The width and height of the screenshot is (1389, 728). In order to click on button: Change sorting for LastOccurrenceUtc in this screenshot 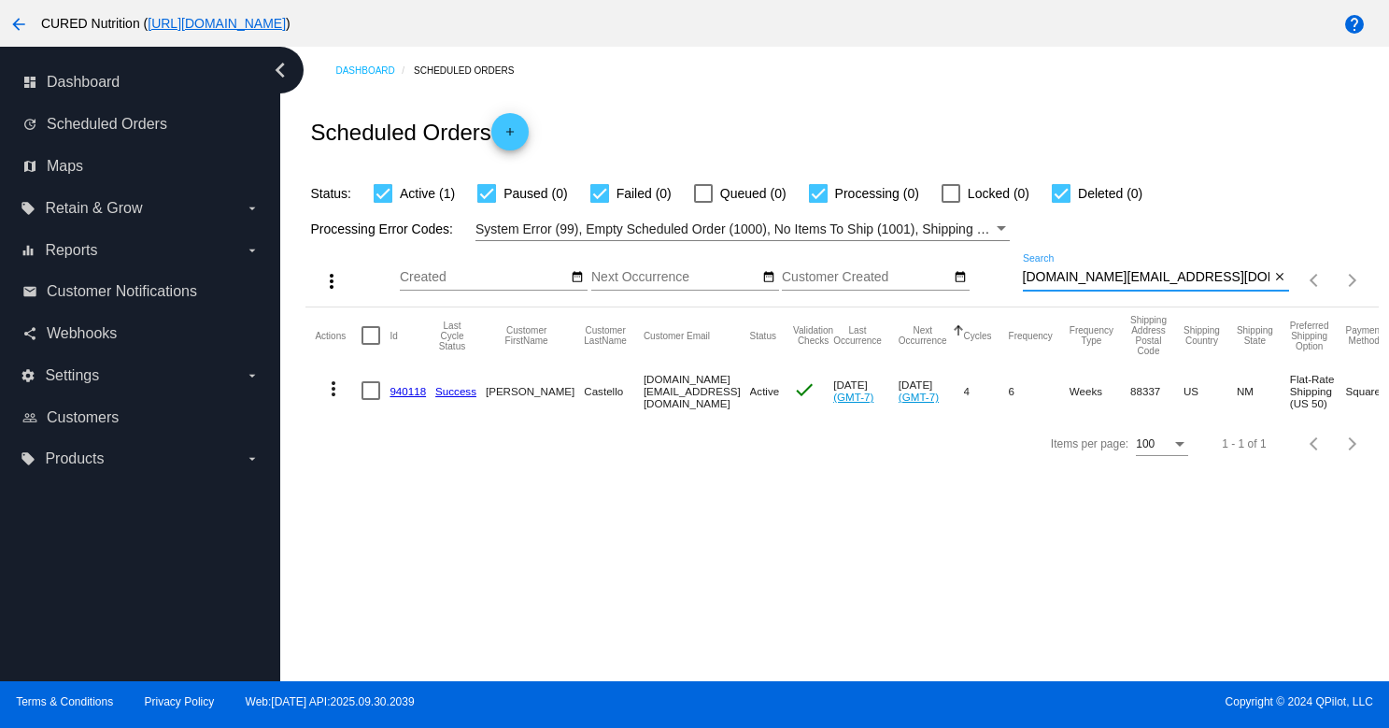, I will do `click(858, 335)`.